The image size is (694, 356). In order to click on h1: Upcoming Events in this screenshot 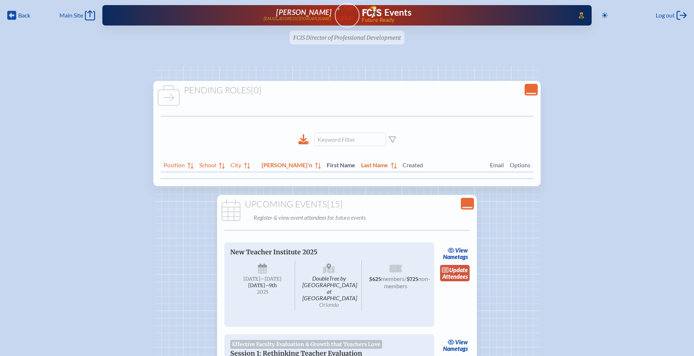, I will do `click(347, 204)`.